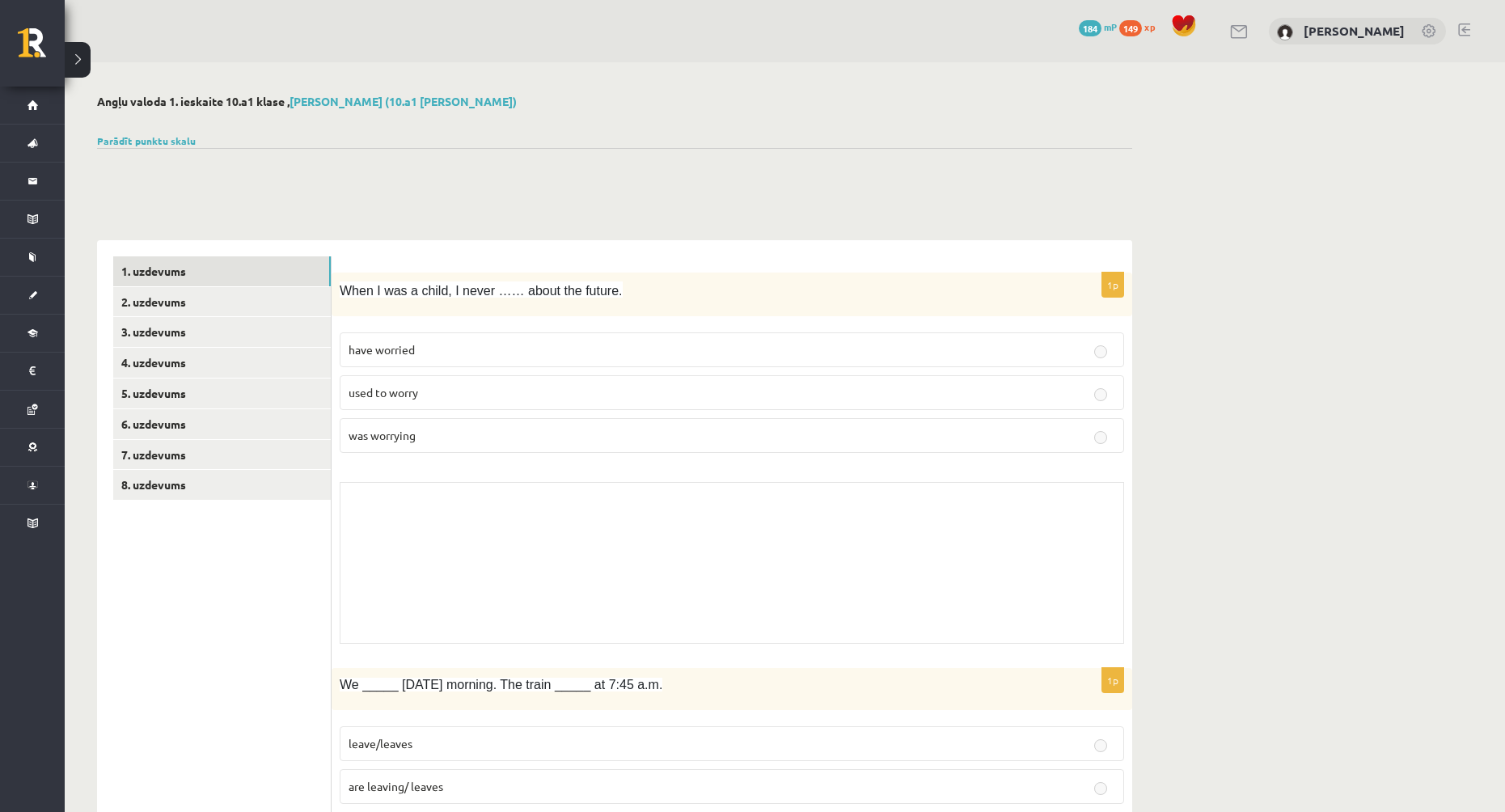 The image size is (1505, 812). I want to click on span: have worried, so click(381, 349).